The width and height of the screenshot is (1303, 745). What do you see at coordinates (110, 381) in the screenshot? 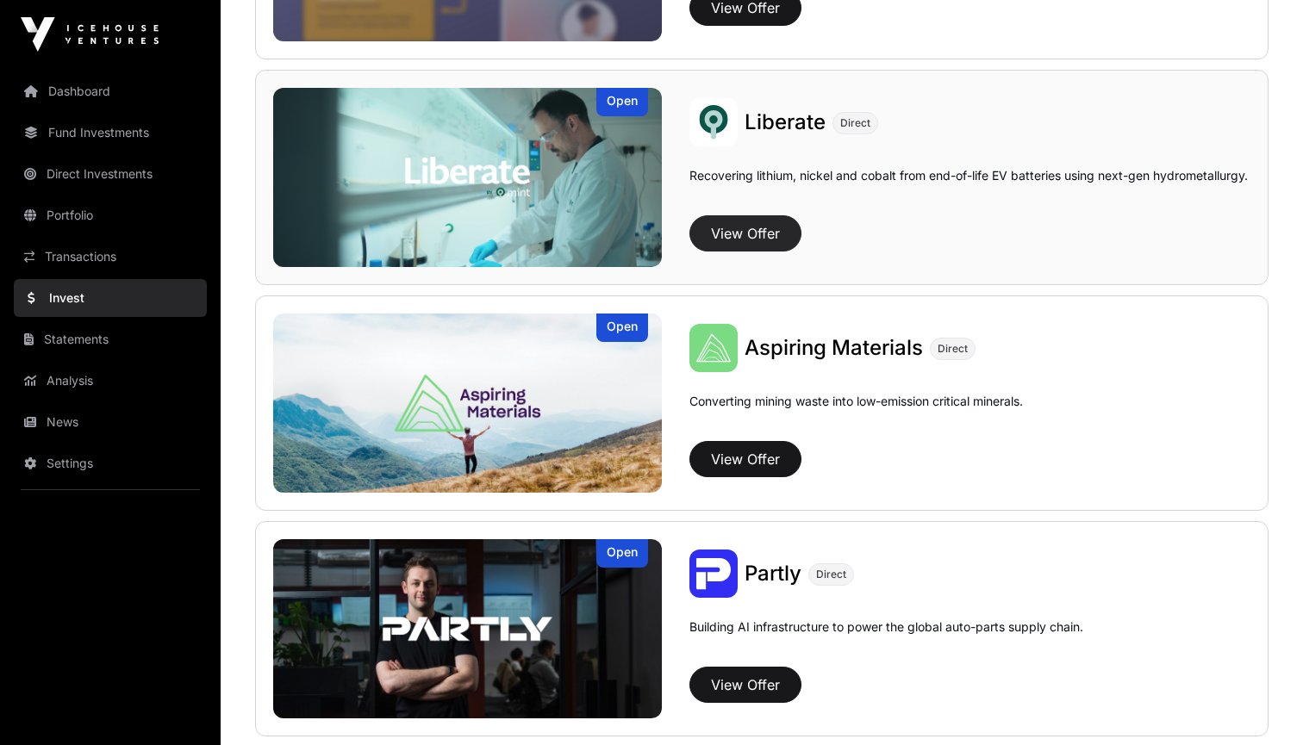
I see `a: Analysis` at bounding box center [110, 381].